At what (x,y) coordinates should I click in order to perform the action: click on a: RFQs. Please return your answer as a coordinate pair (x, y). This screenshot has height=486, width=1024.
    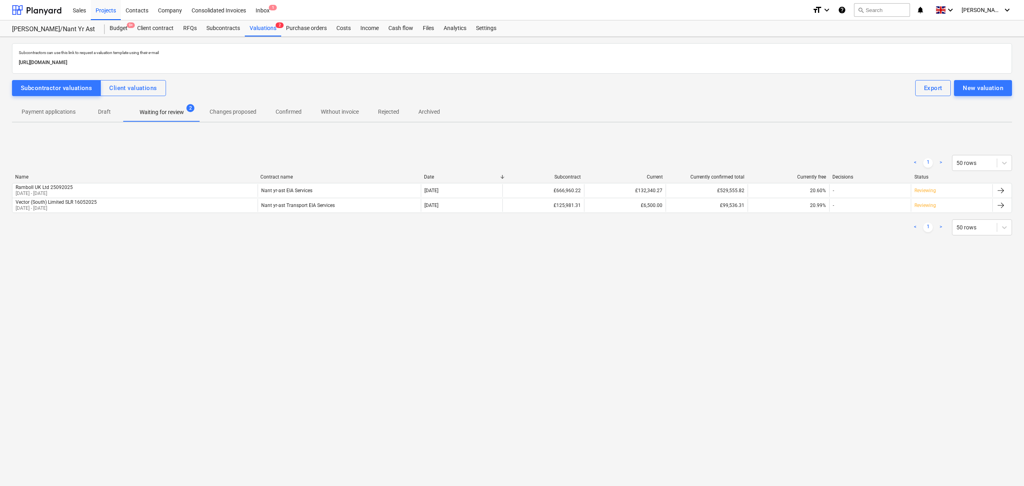
    Looking at the image, I should click on (190, 28).